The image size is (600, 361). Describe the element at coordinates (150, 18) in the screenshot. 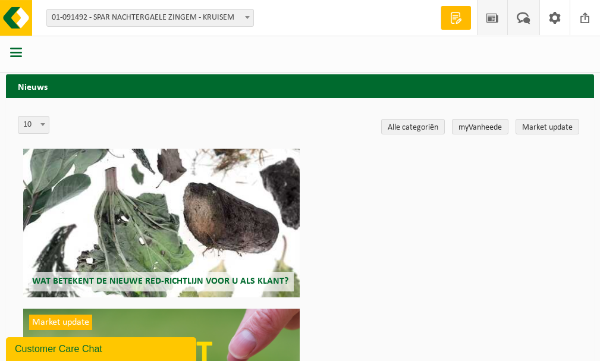

I see `span: 01-091492 - SPAR NACHTERGAELE ZINGEM - KRUISEM` at that location.